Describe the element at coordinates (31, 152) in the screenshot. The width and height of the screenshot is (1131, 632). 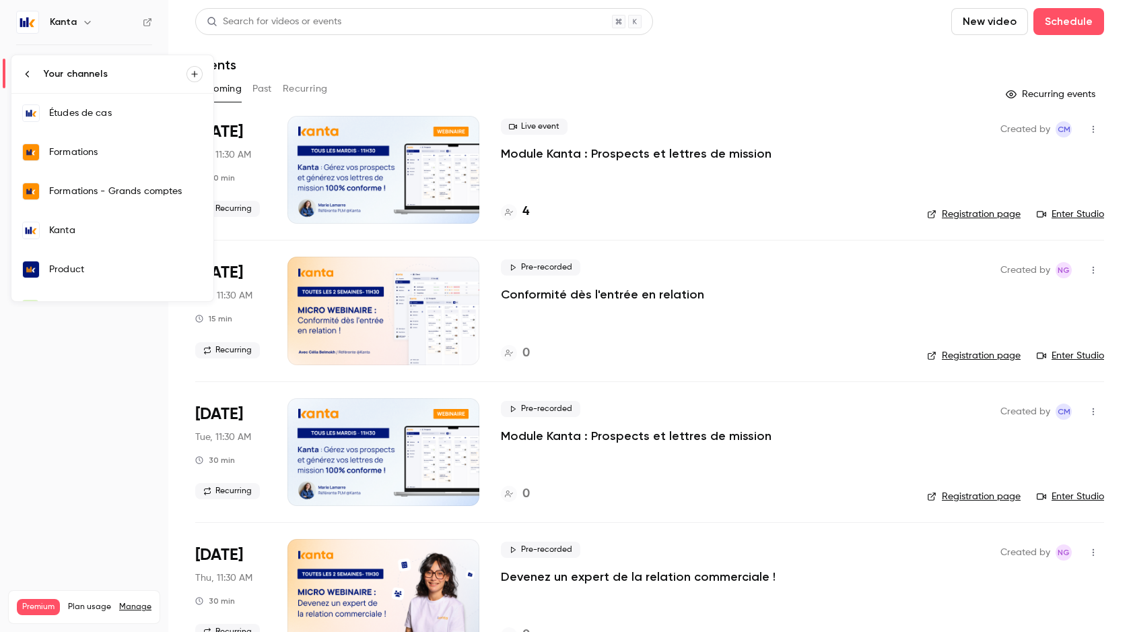
I see `img: Formations` at that location.